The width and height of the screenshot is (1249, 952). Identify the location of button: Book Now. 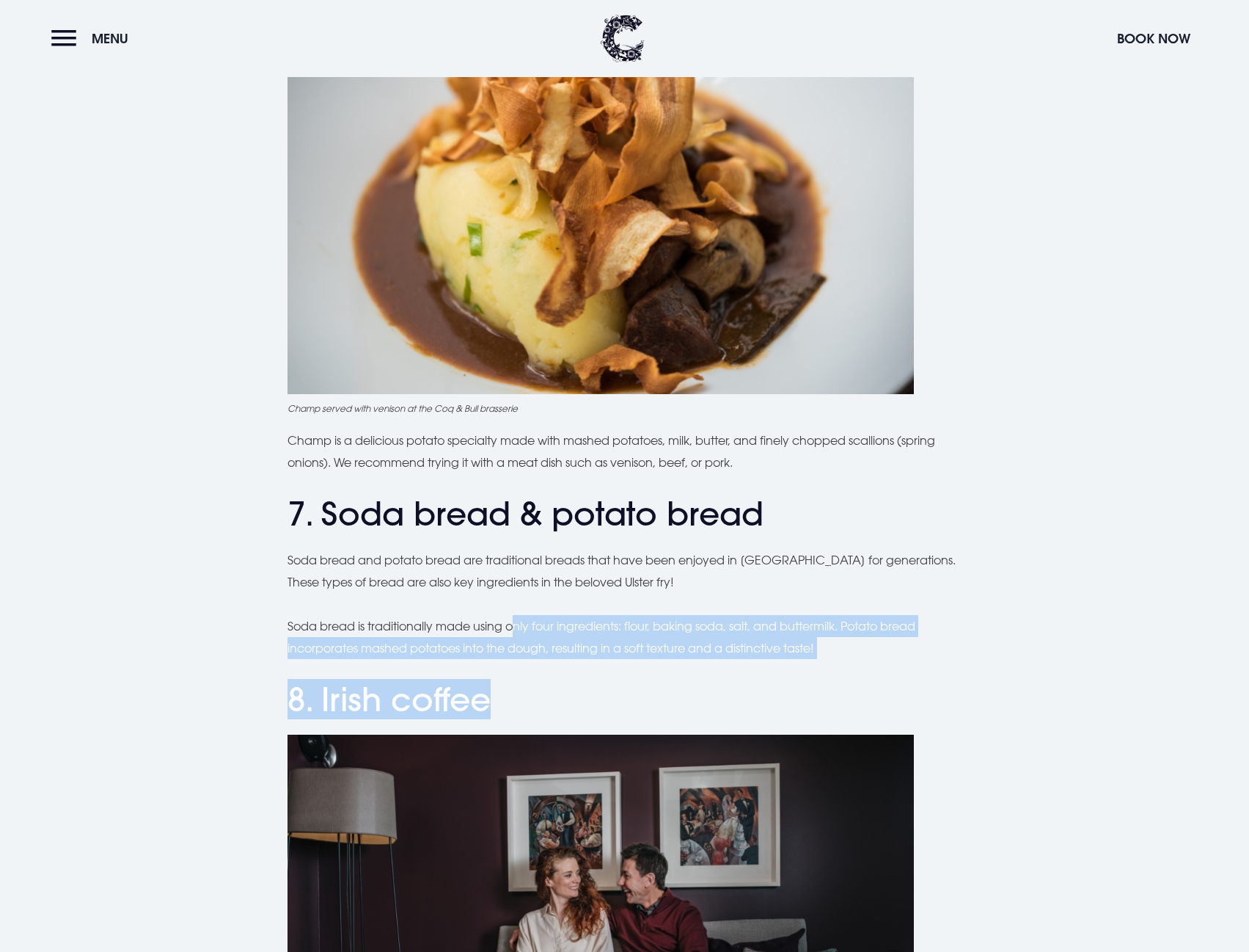
(1154, 38).